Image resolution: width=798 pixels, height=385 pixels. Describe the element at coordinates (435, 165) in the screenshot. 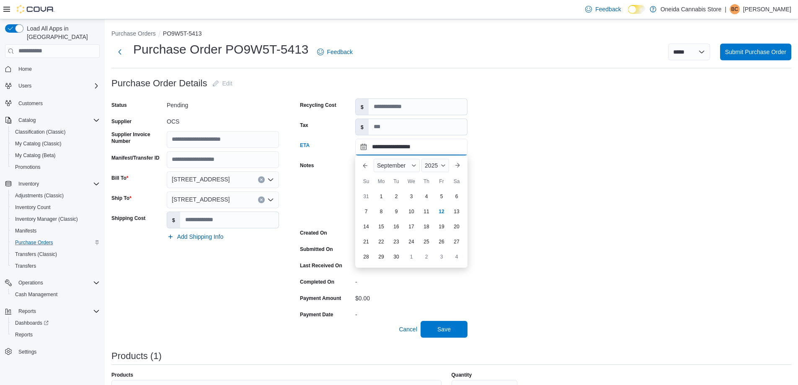

I see `div: Button. Open the year selector. 2025 is currently selected.` at that location.